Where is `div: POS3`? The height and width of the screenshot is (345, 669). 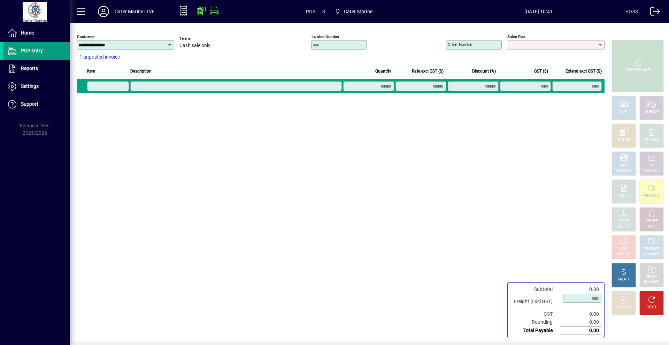
div: POS3 is located at coordinates (632, 12).